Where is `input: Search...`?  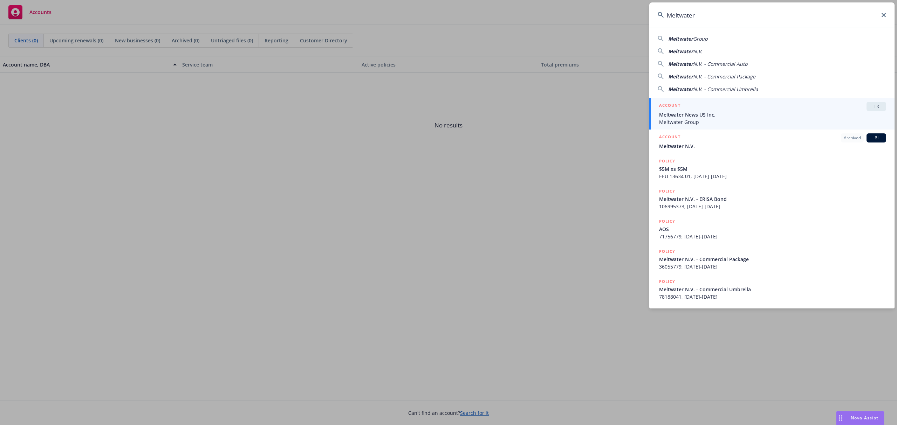 input: Search... is located at coordinates (772, 15).